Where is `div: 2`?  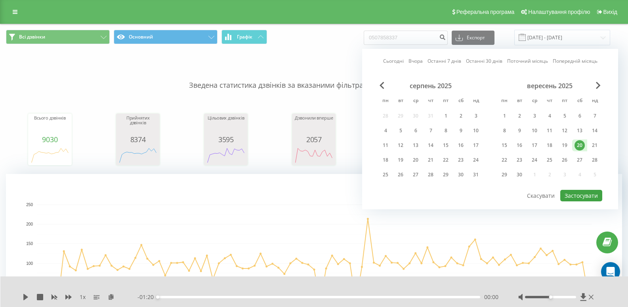 div: 2 is located at coordinates (461, 116).